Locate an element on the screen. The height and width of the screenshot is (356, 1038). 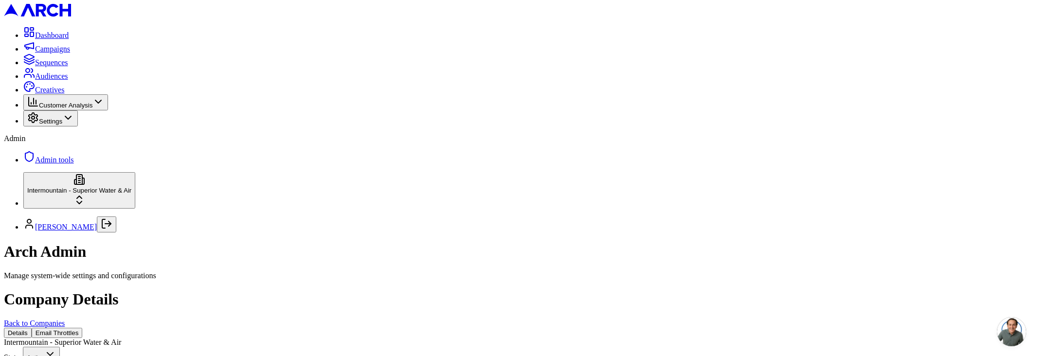
span: Sequences is located at coordinates (52, 62).